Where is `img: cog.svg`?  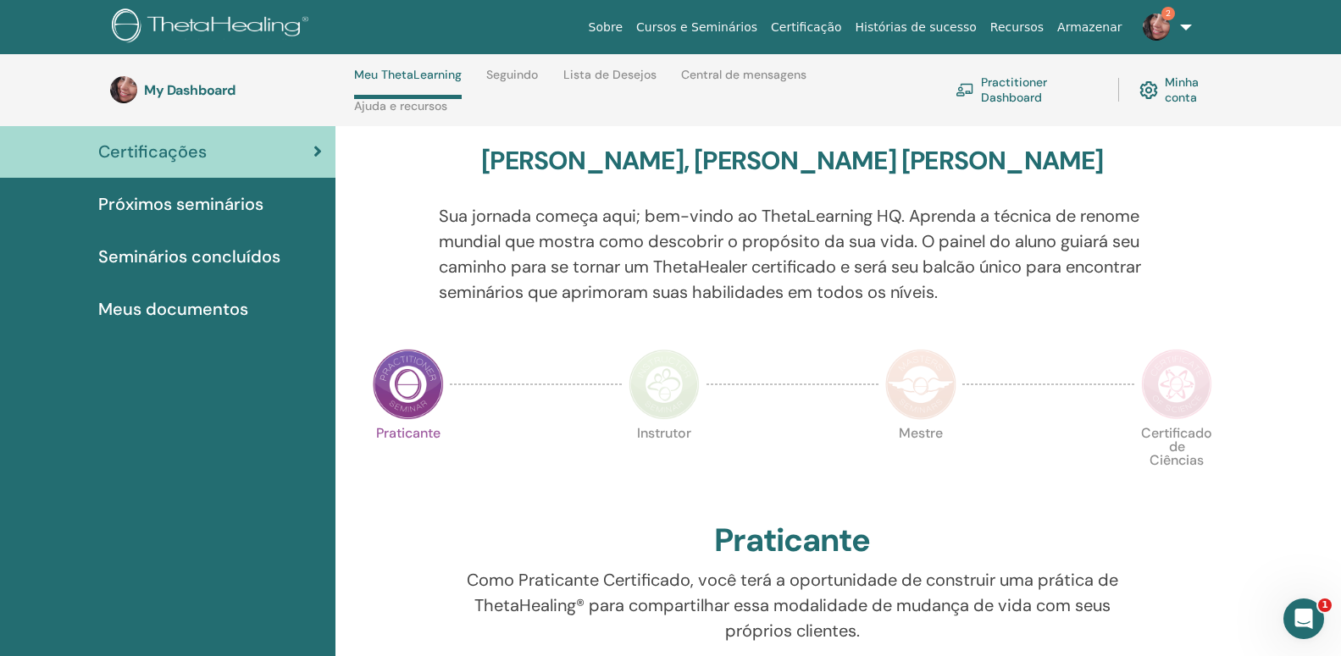 img: cog.svg is located at coordinates (1147, 90).